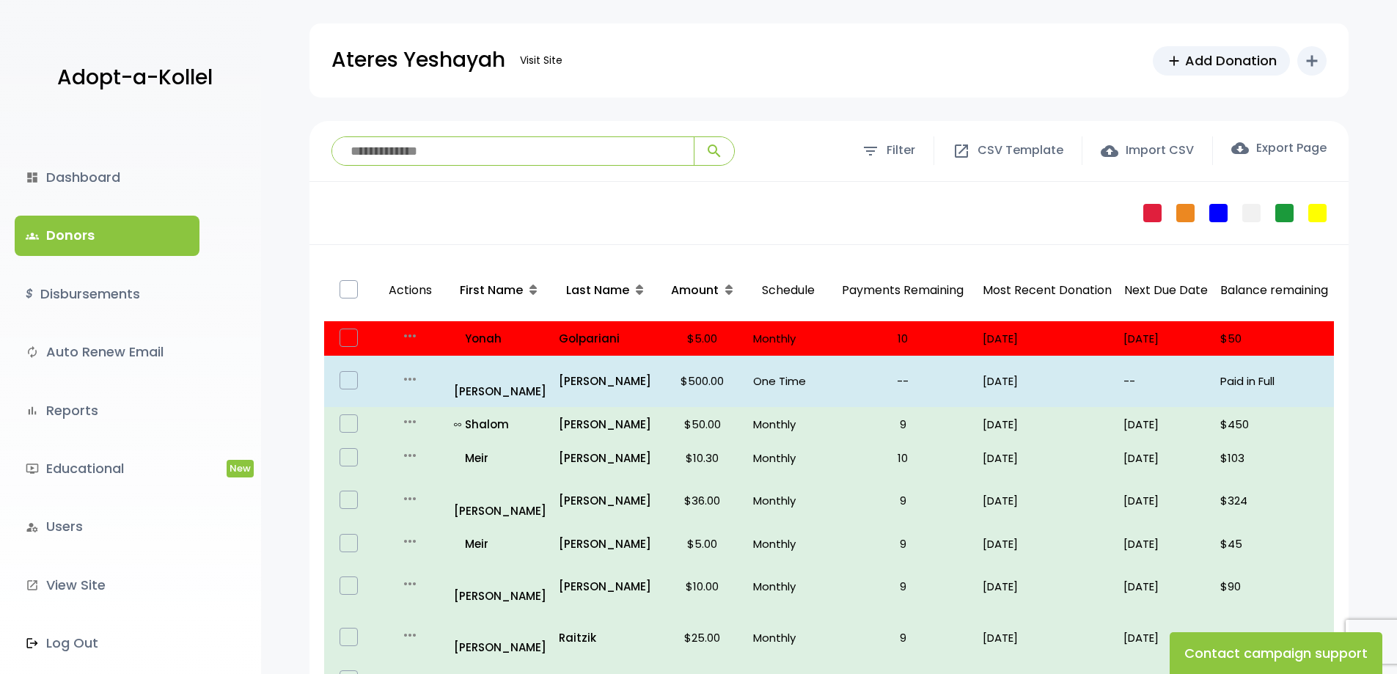 The width and height of the screenshot is (1397, 674). I want to click on p: Adopt-a-Kollel, so click(135, 78).